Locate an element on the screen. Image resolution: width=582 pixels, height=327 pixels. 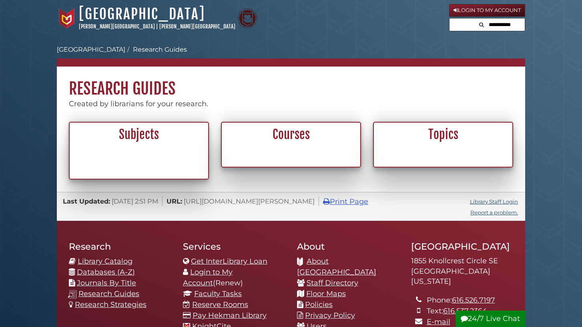
img: research-guides-icon-white_37x37.png is located at coordinates (72, 294).